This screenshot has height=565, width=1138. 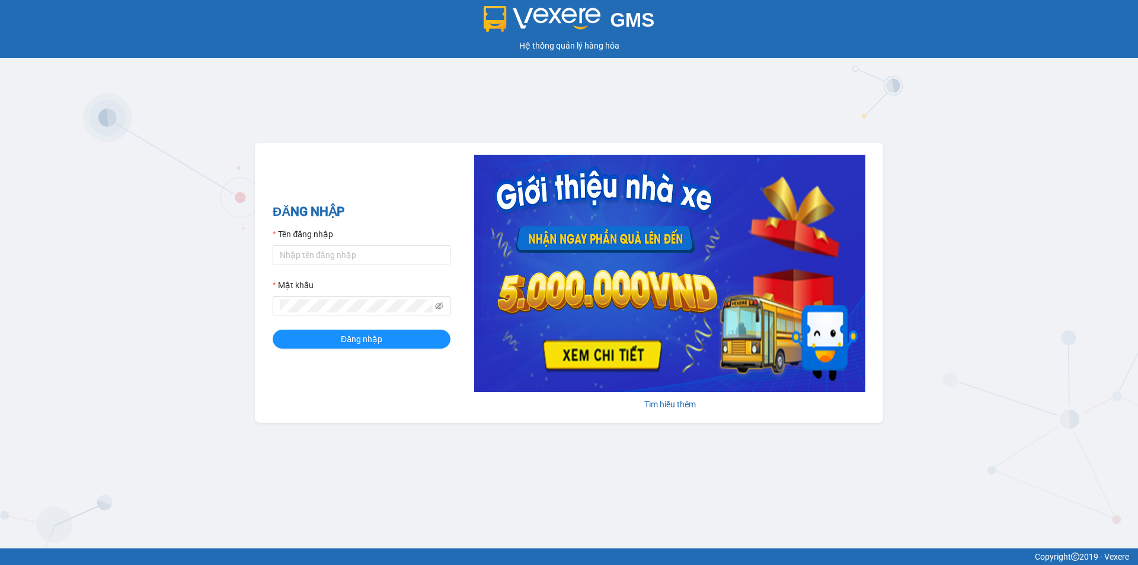 I want to click on label: Mật khẩu, so click(x=293, y=285).